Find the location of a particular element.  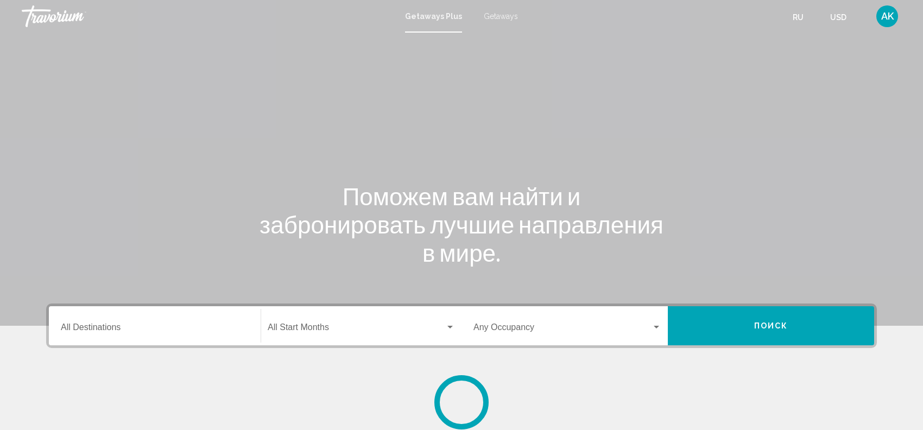

span: AK is located at coordinates (887, 16).